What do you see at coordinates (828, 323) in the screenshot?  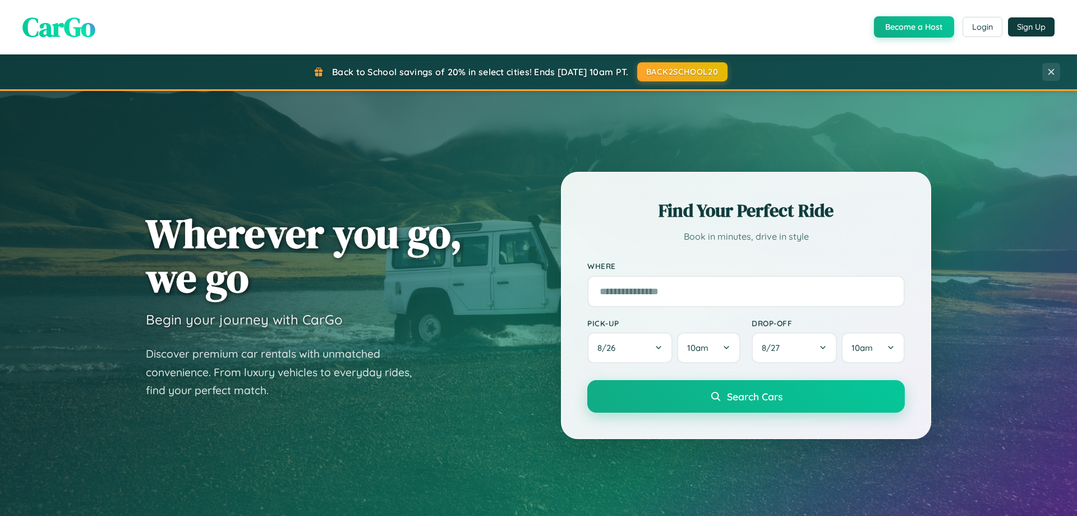 I see `label: Drop-off` at bounding box center [828, 323].